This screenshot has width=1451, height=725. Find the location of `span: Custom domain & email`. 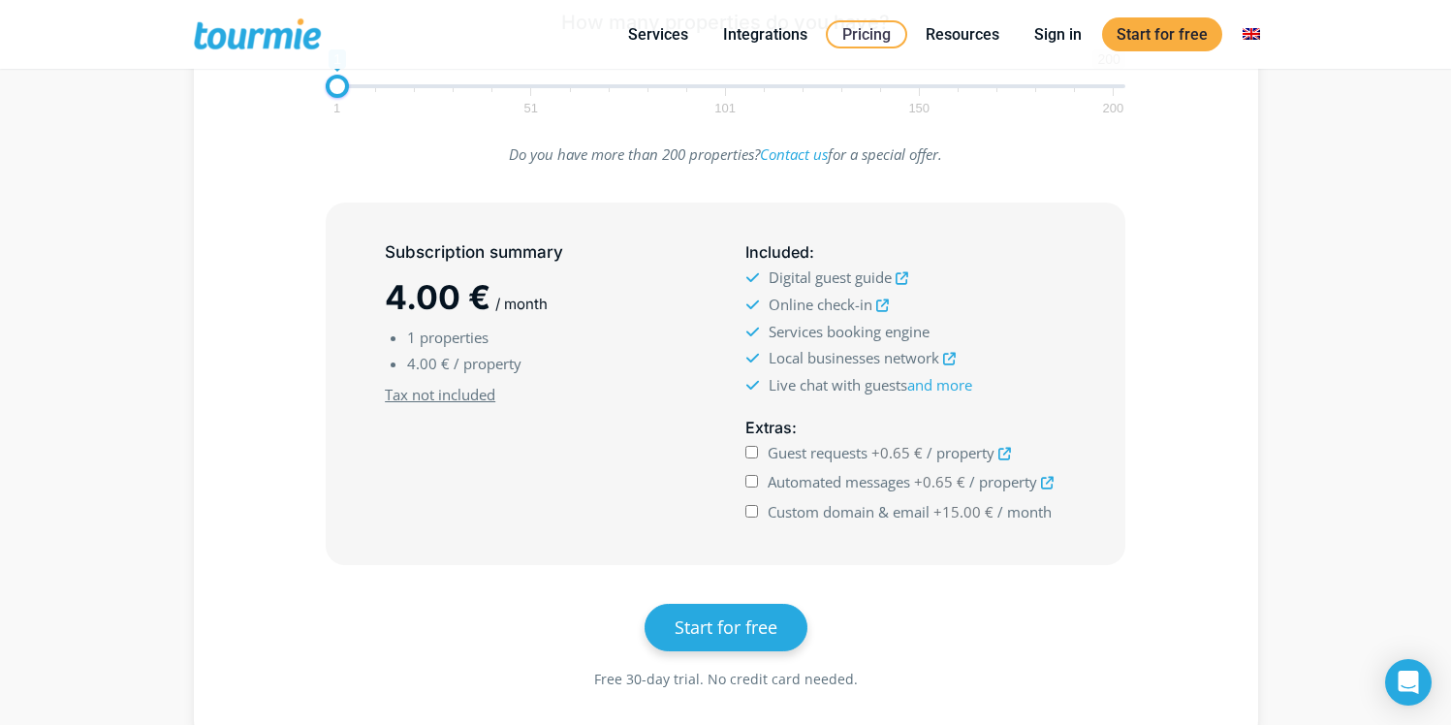

span: Custom domain & email is located at coordinates (848, 512).